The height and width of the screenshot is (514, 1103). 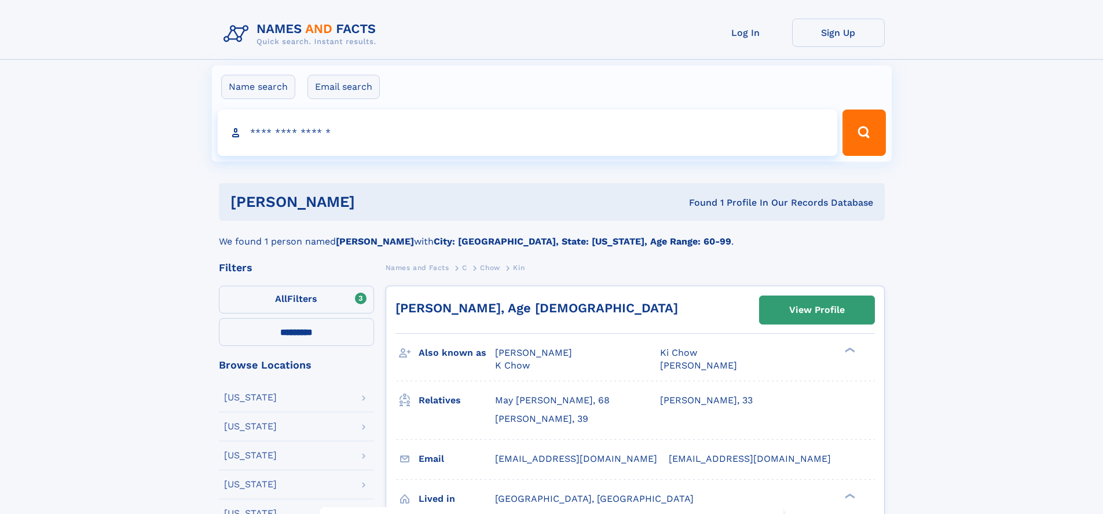 What do you see at coordinates (490, 268) in the screenshot?
I see `span: Chow` at bounding box center [490, 268].